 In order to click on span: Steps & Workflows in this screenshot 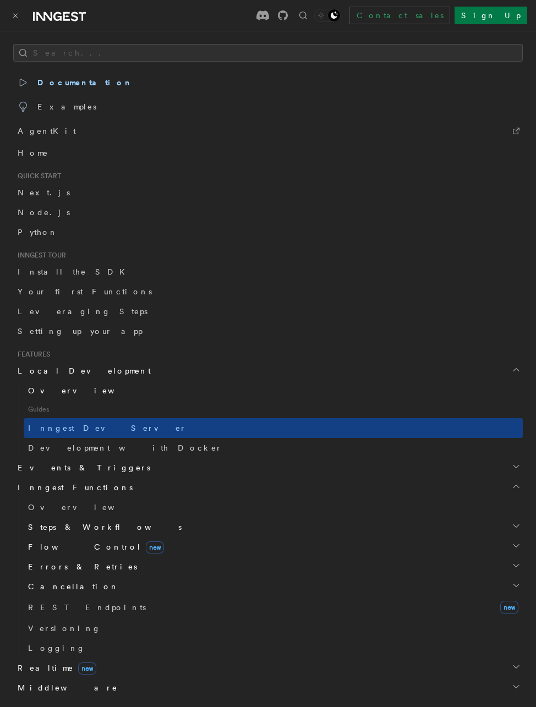, I will do `click(102, 527)`.